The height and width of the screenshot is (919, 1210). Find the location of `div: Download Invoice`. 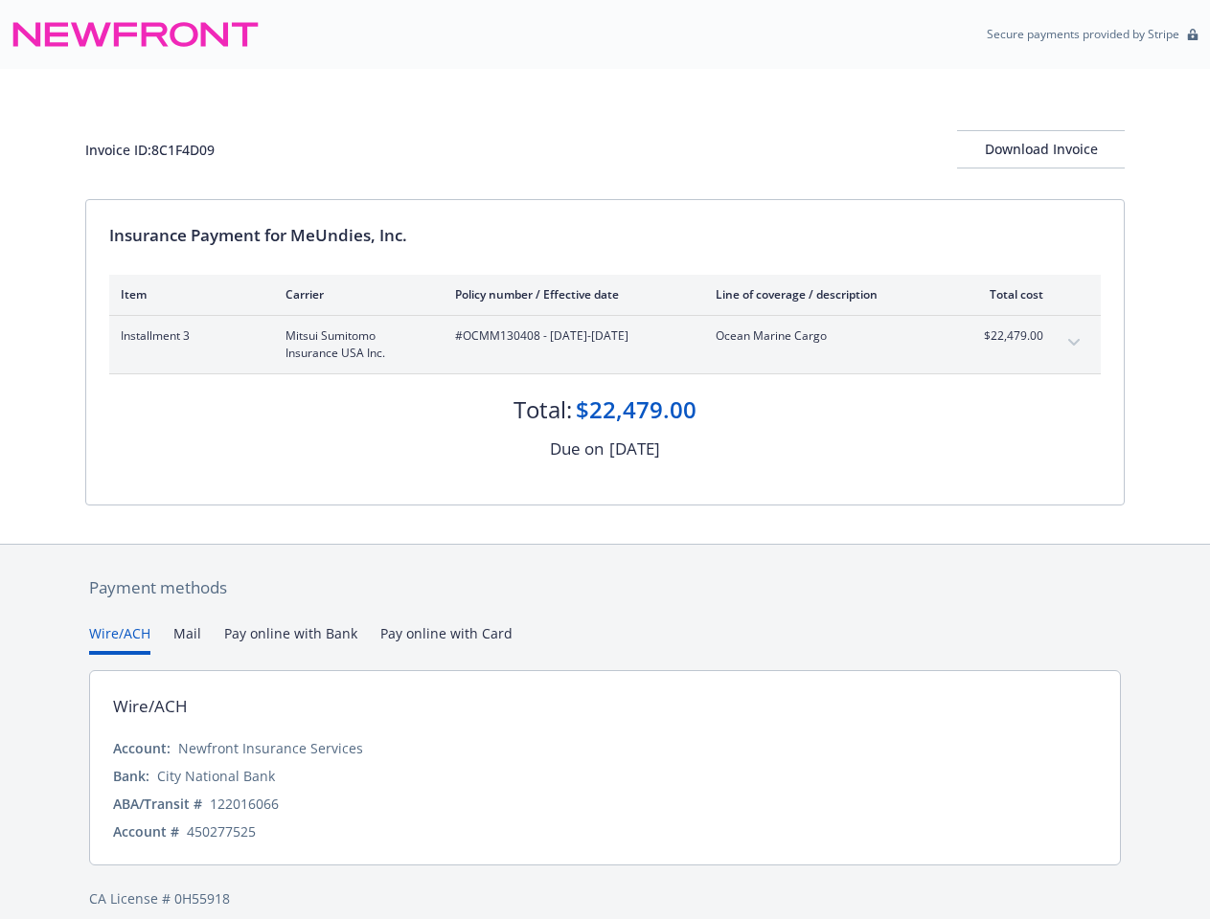

div: Download Invoice is located at coordinates (1040, 149).